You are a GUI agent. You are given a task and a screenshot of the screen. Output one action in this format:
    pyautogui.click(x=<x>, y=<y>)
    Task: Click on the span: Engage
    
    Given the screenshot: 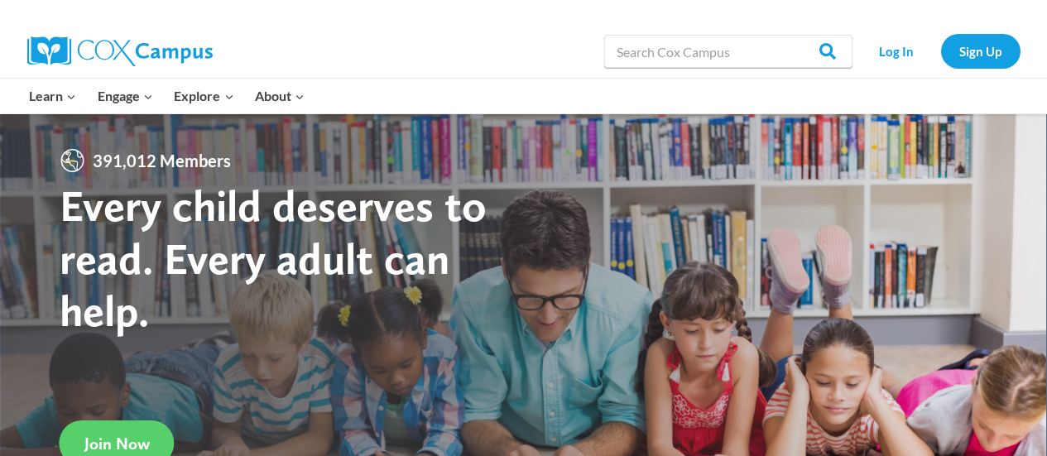 What is the action you would take?
    pyautogui.click(x=125, y=96)
    